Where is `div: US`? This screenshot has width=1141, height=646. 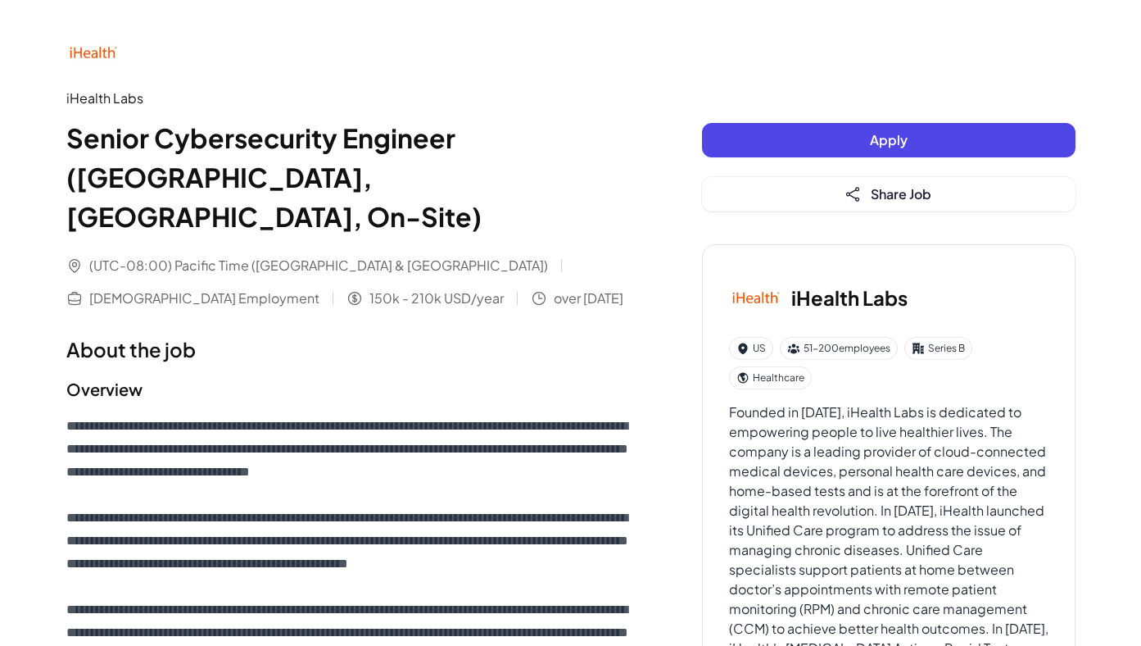 div: US is located at coordinates (751, 348).